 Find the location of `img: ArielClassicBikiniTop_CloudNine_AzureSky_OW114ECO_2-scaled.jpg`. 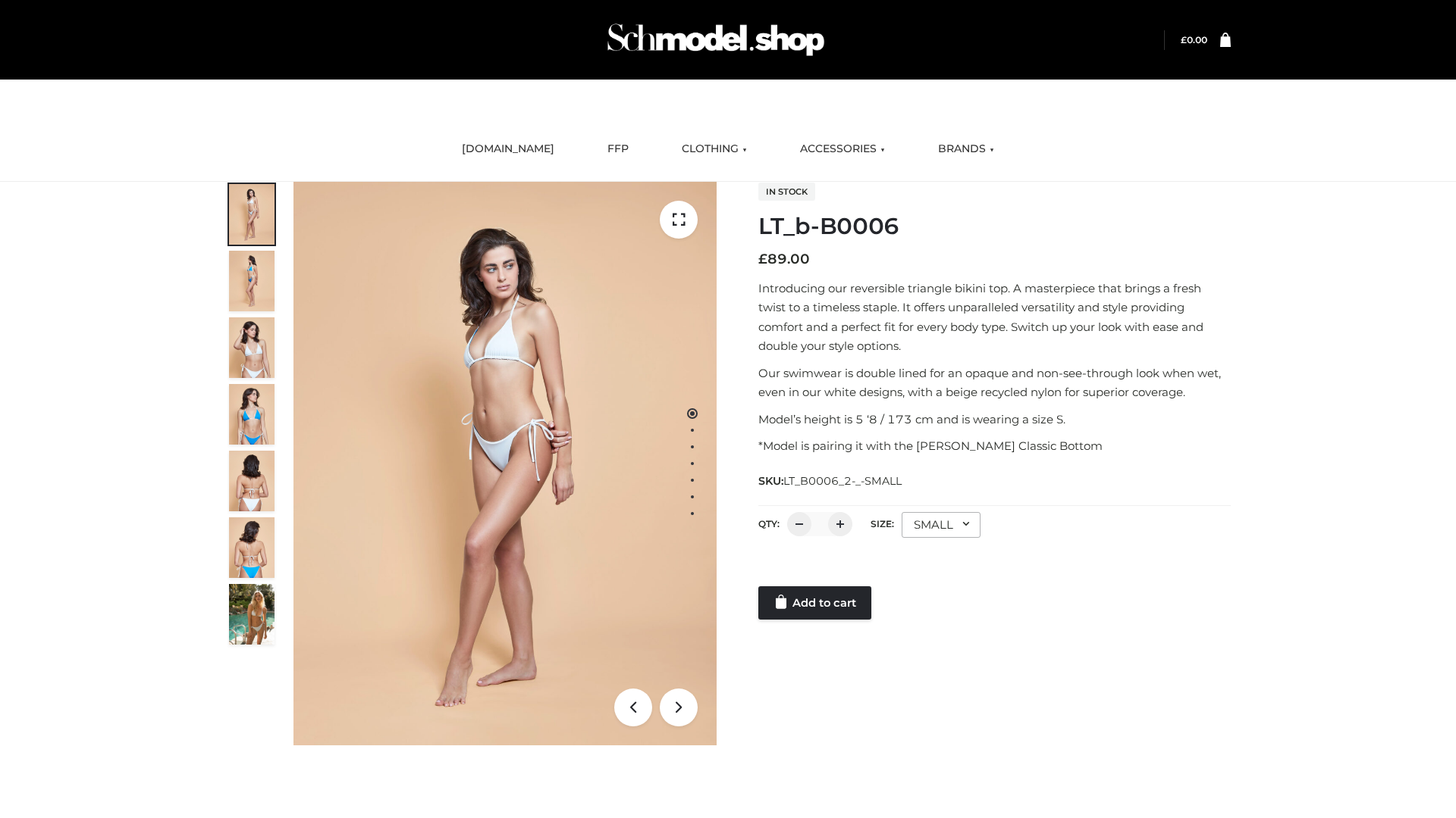

img: ArielClassicBikiniTop_CloudNine_AzureSky_OW114ECO_2-scaled.jpg is located at coordinates (252, 281).